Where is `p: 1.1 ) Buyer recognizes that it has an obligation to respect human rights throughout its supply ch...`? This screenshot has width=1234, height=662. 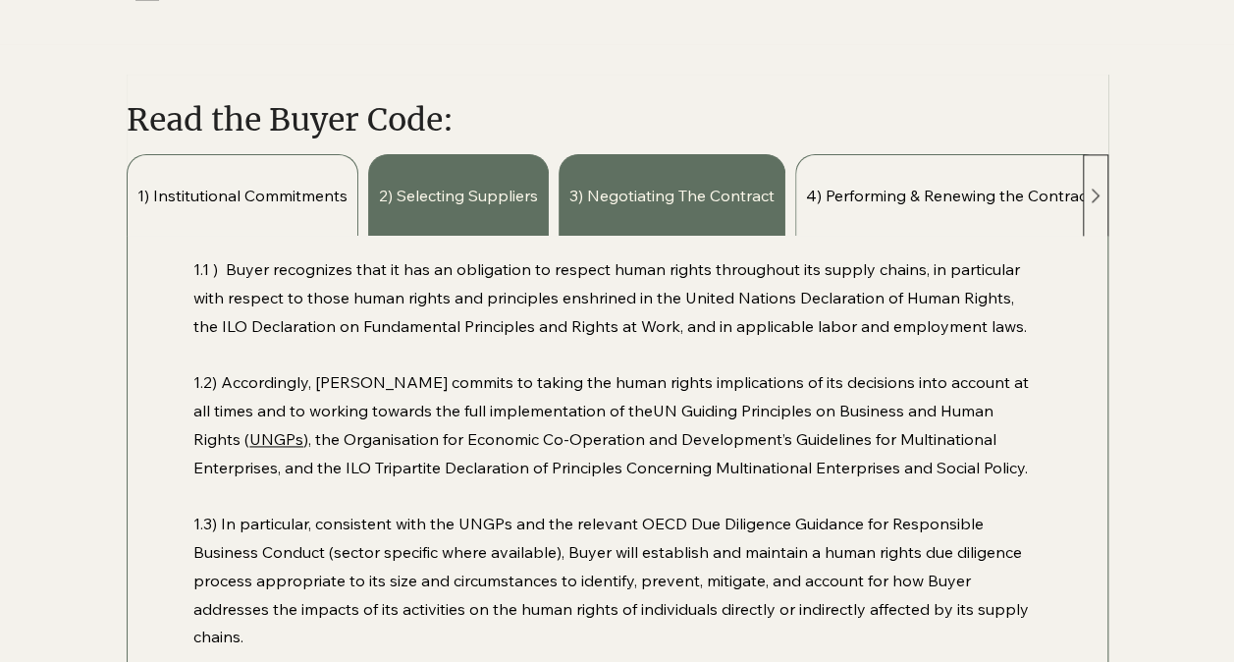
p: 1.1 ) Buyer recognizes that it has an obligation to respect human rights throughout its supply ch... is located at coordinates (617, 298).